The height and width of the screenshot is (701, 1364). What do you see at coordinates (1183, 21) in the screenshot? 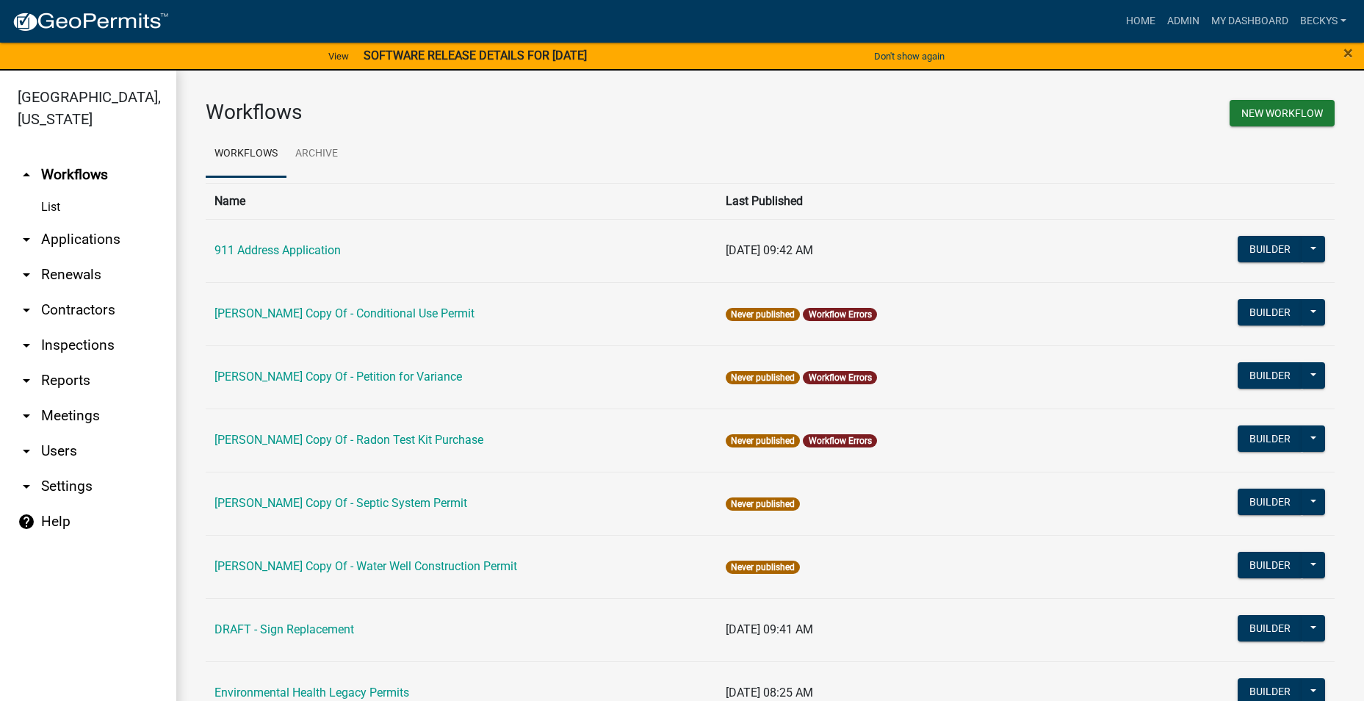
I see `a: Admin` at bounding box center [1183, 21].